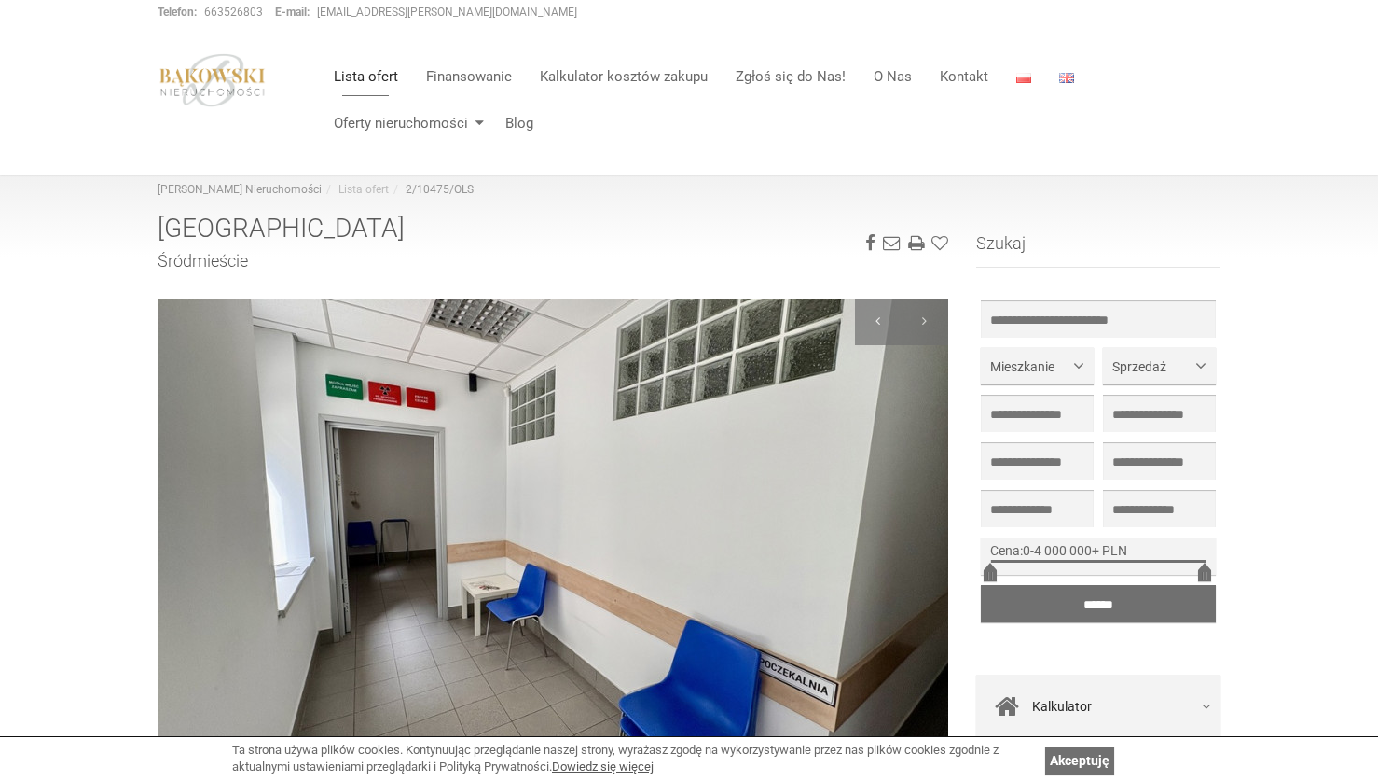 The width and height of the screenshot is (1378, 782). What do you see at coordinates (439, 189) in the screenshot?
I see `a: 2/10475/OLS` at bounding box center [439, 189].